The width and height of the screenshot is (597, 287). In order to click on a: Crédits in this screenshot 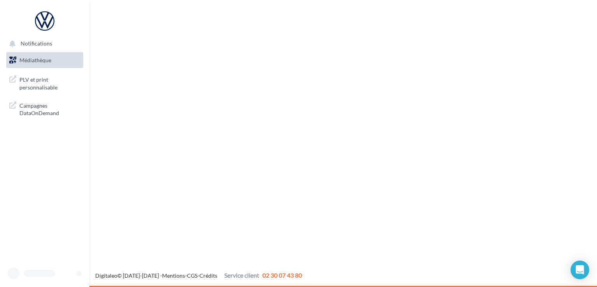, I will do `click(208, 275)`.